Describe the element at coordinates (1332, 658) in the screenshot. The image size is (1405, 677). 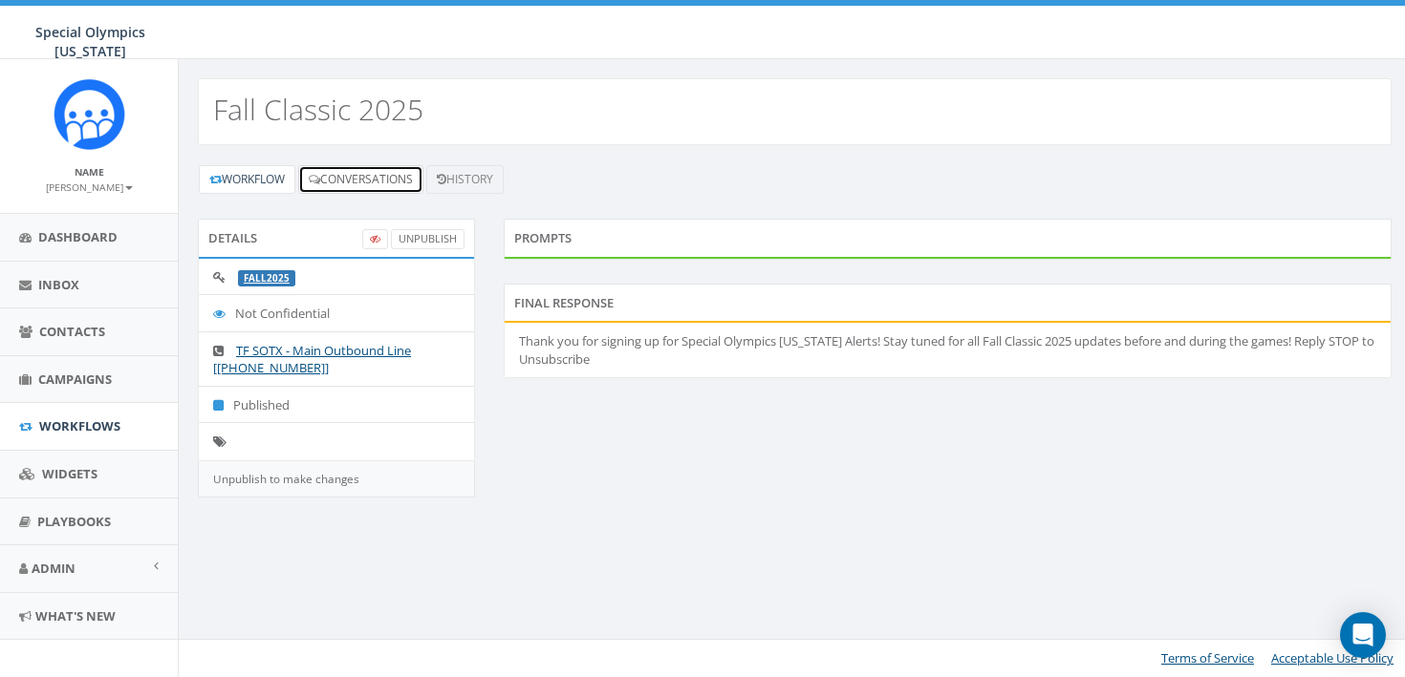
I see `a: Acceptable Use Policy` at that location.